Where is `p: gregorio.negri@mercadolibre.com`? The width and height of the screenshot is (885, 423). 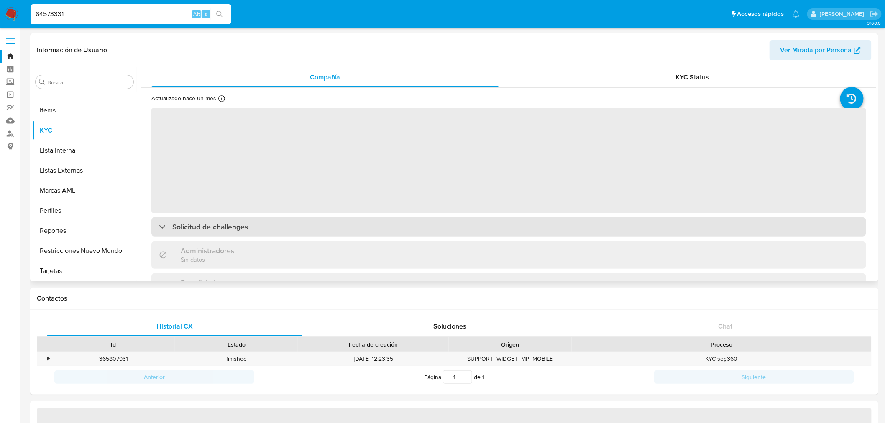
p: gregorio.negri@mercadolibre.com is located at coordinates (843, 14).